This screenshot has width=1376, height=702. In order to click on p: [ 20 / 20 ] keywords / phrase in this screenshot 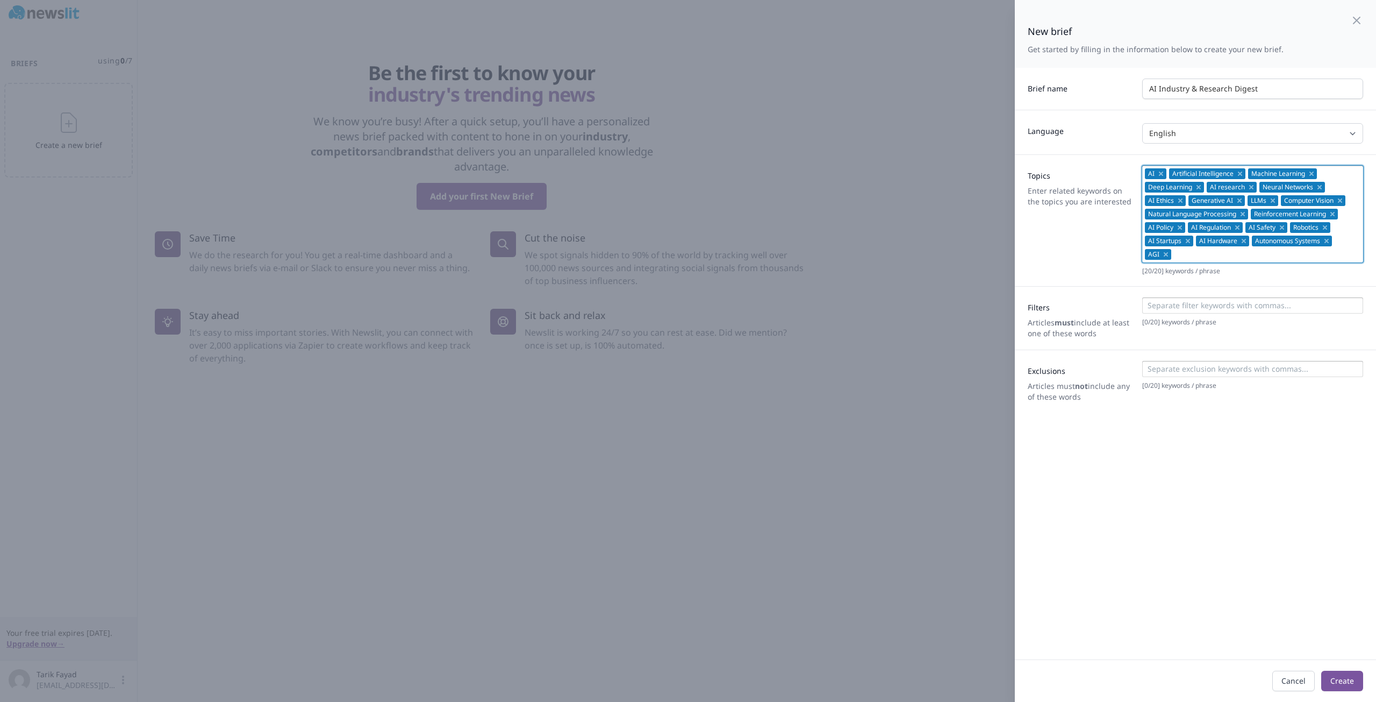, I will do `click(1253, 271)`.